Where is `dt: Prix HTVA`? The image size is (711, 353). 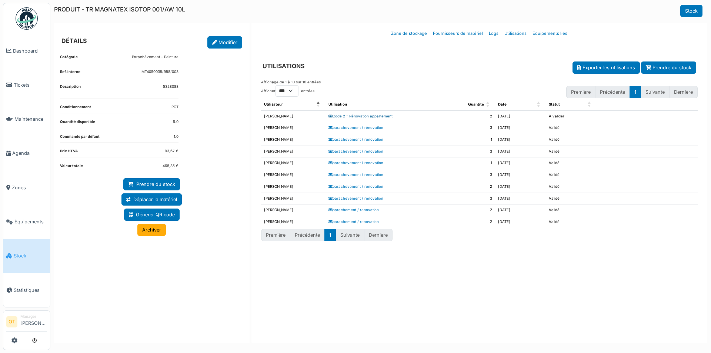
dt: Prix HTVA is located at coordinates (69, 152).